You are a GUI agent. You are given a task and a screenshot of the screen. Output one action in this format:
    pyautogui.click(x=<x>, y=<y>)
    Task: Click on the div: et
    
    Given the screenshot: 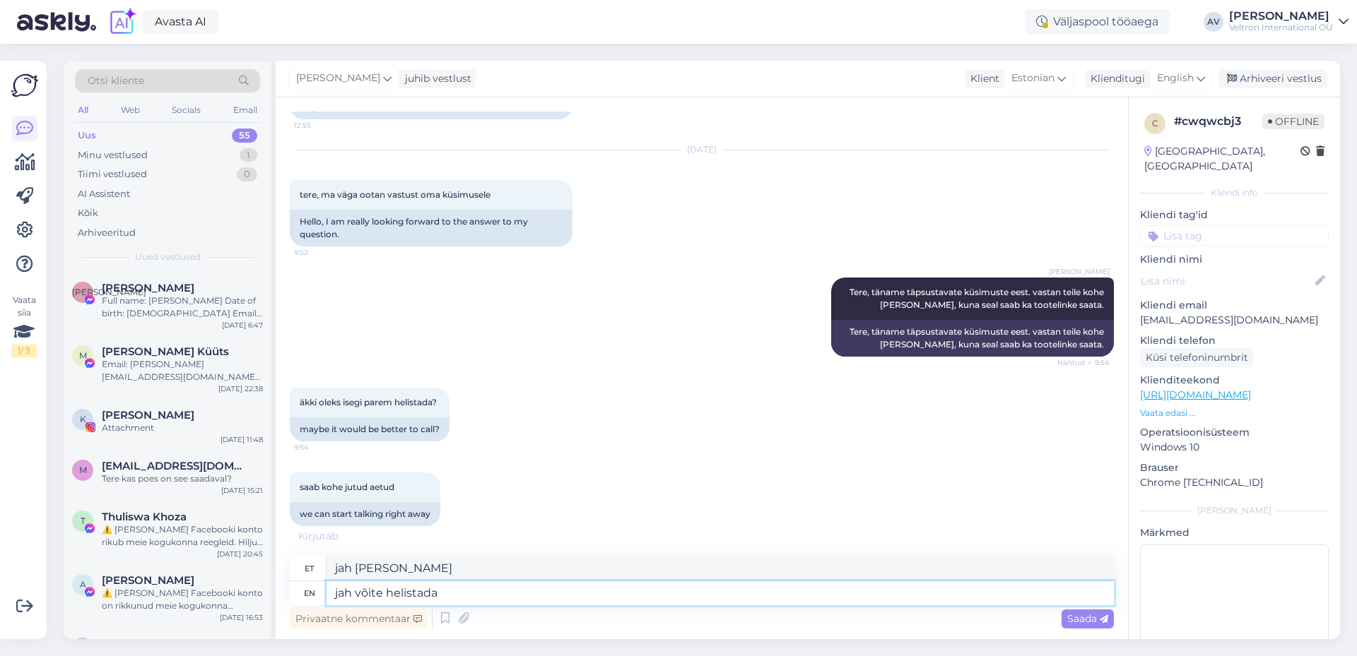 What is the action you would take?
    pyautogui.click(x=309, y=569)
    